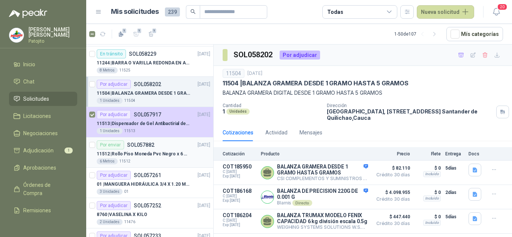 The width and height of the screenshot is (512, 237). I want to click on span: Chat, so click(29, 82).